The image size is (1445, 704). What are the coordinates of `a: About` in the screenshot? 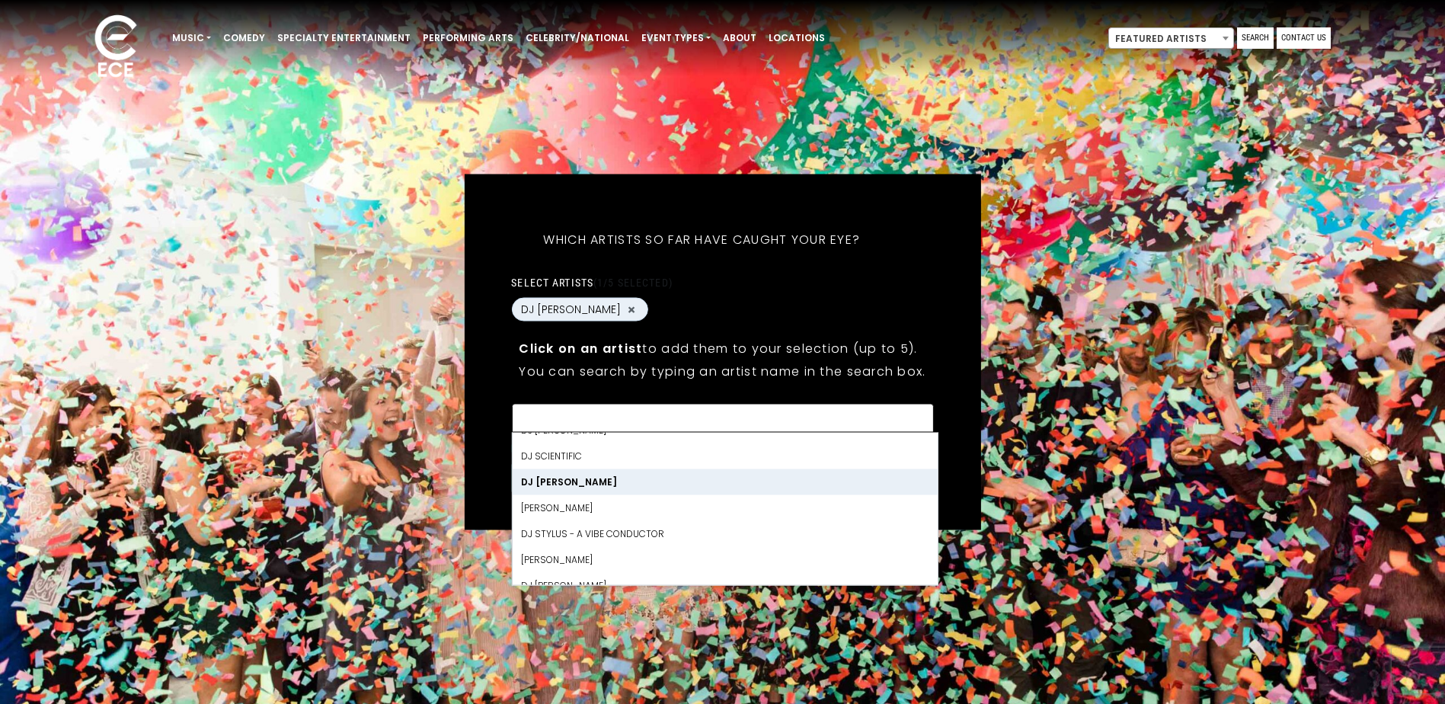 It's located at (739, 38).